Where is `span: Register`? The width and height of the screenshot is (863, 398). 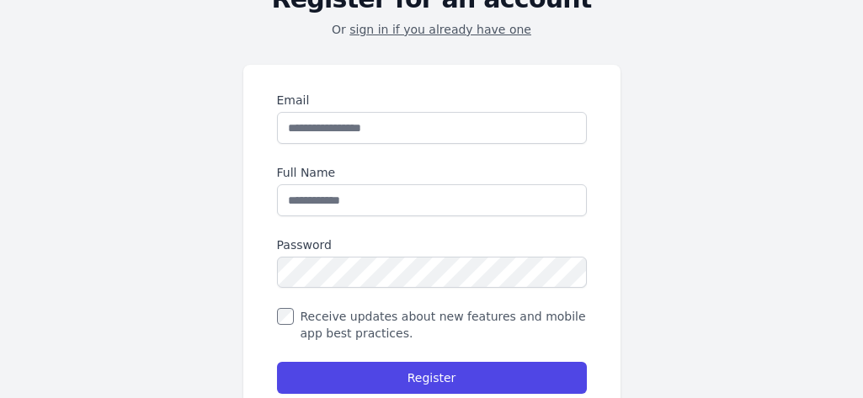 span: Register is located at coordinates (432, 378).